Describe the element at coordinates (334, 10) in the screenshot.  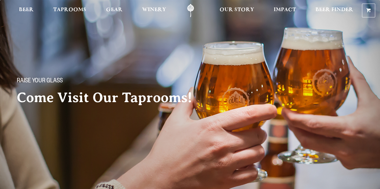
I see `span: Beer Finder` at that location.